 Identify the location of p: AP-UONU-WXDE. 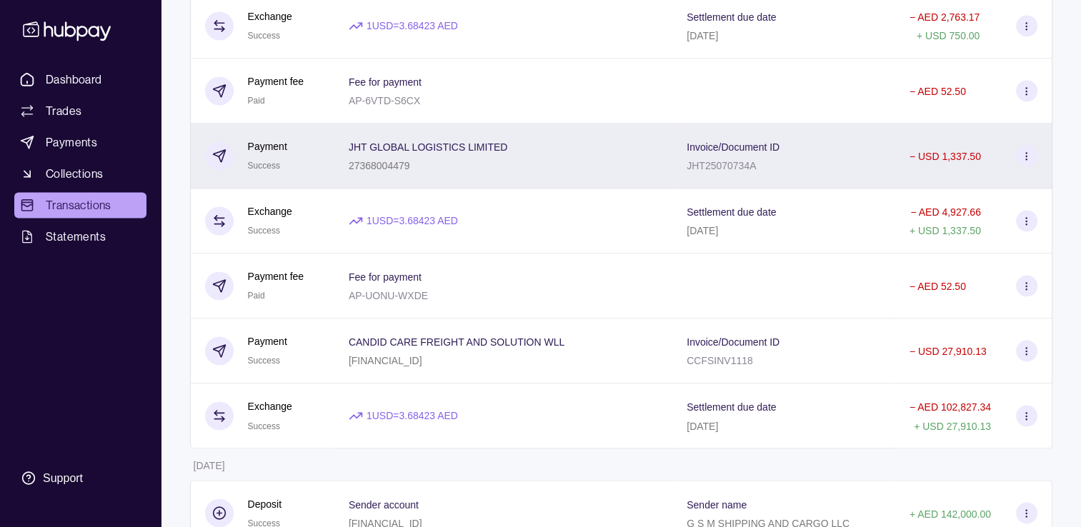
(388, 296).